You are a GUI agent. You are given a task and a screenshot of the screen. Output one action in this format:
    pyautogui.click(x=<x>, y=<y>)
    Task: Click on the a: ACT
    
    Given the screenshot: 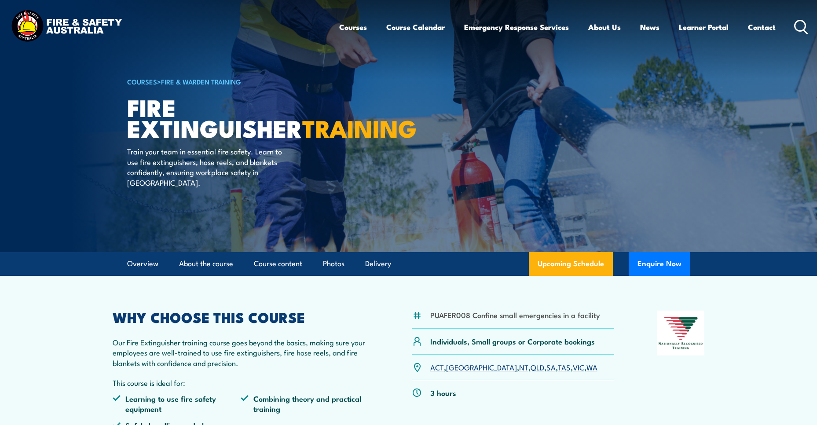 What is the action you would take?
    pyautogui.click(x=437, y=367)
    